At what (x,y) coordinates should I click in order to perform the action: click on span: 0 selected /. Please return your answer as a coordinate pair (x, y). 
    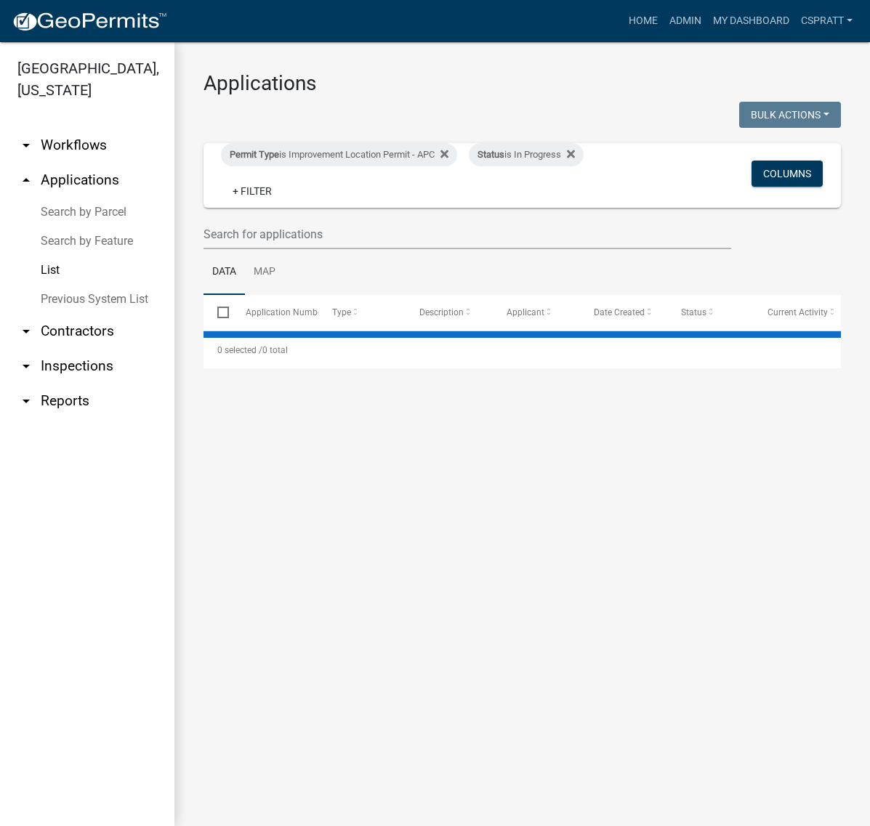
    Looking at the image, I should click on (240, 350).